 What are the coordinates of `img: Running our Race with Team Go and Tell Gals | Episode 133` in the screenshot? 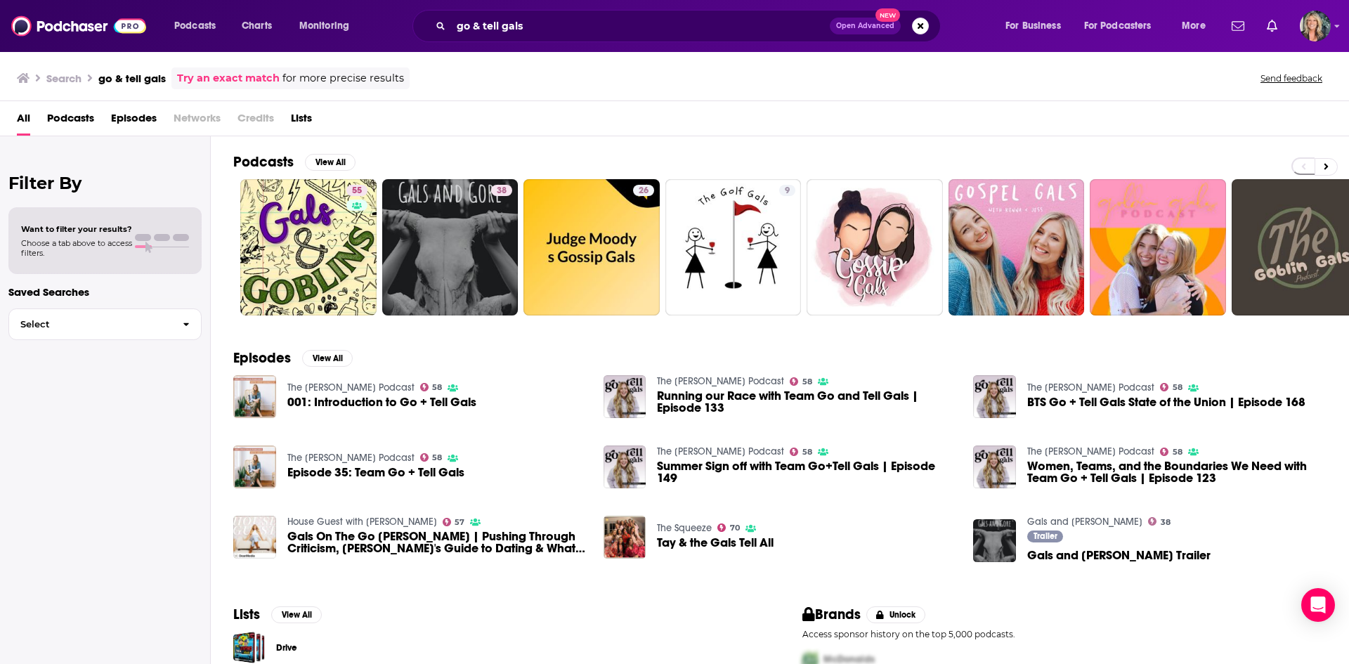 It's located at (625, 396).